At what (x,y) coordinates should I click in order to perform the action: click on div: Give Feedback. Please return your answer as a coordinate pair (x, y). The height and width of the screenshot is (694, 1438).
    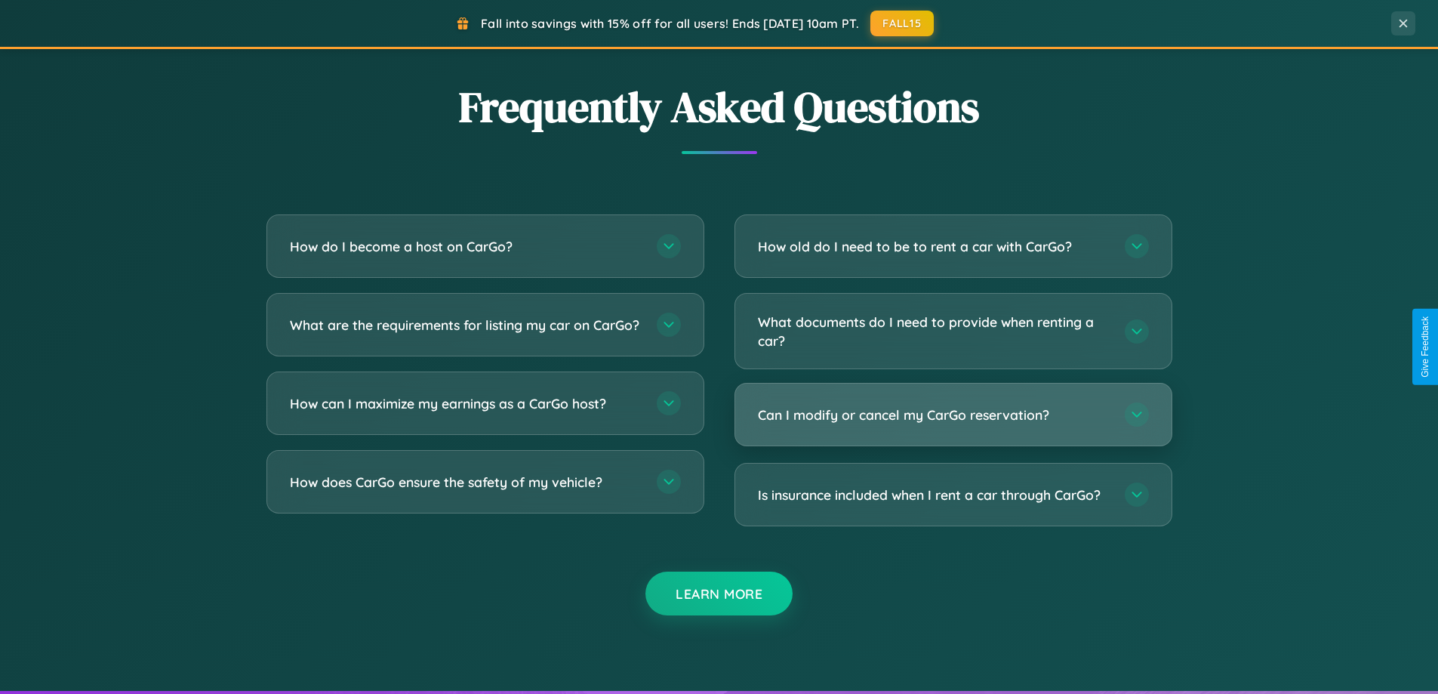
    Looking at the image, I should click on (1425, 347).